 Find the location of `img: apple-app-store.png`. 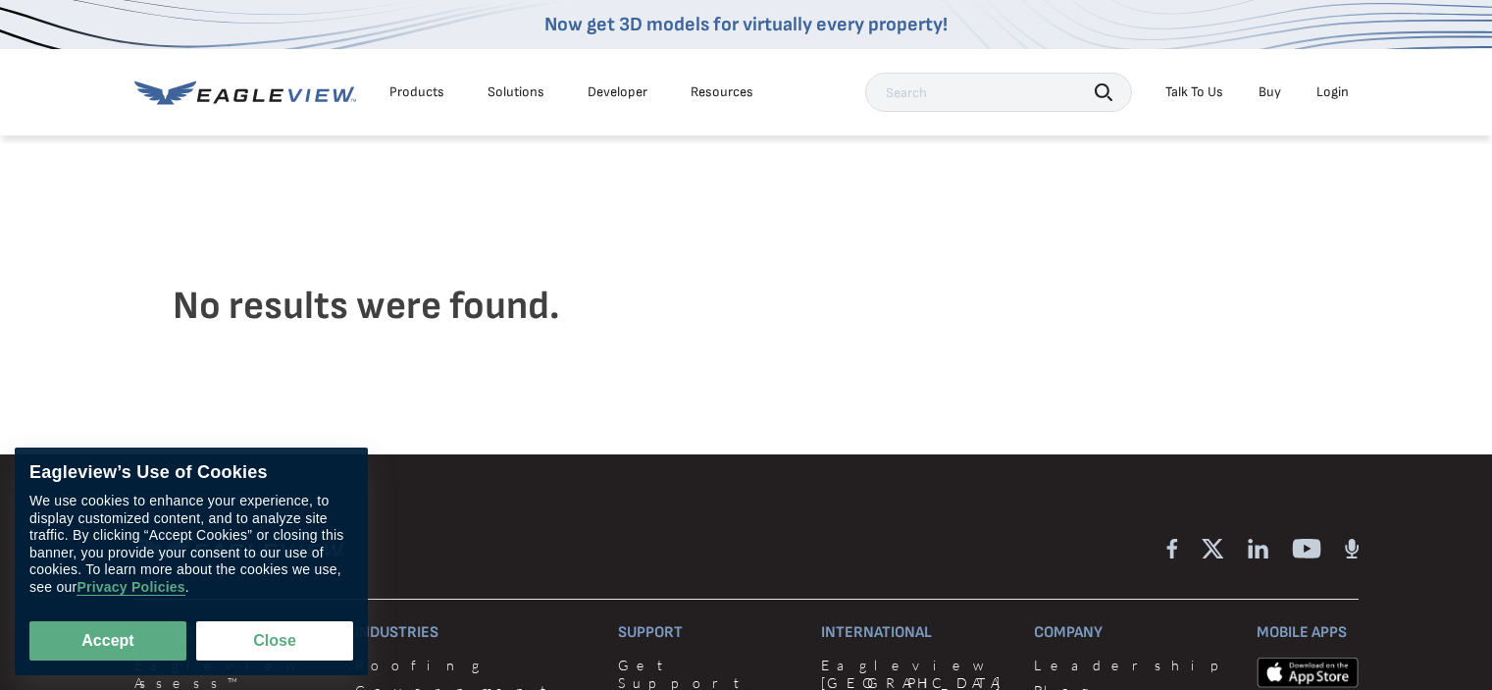

img: apple-app-store.png is located at coordinates (1308, 672).